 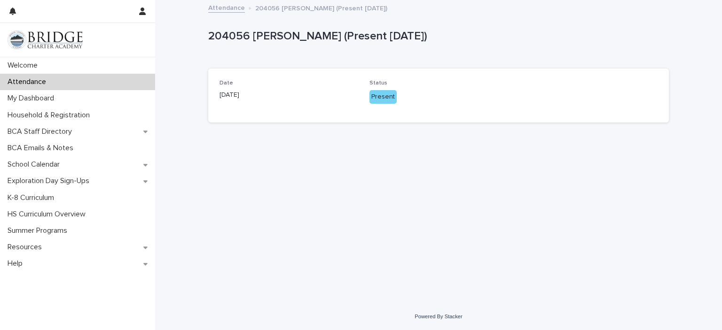 What do you see at coordinates (45, 40) in the screenshot?
I see `img: V1C1m3IdTEidaUdm9Hs0` at bounding box center [45, 40].